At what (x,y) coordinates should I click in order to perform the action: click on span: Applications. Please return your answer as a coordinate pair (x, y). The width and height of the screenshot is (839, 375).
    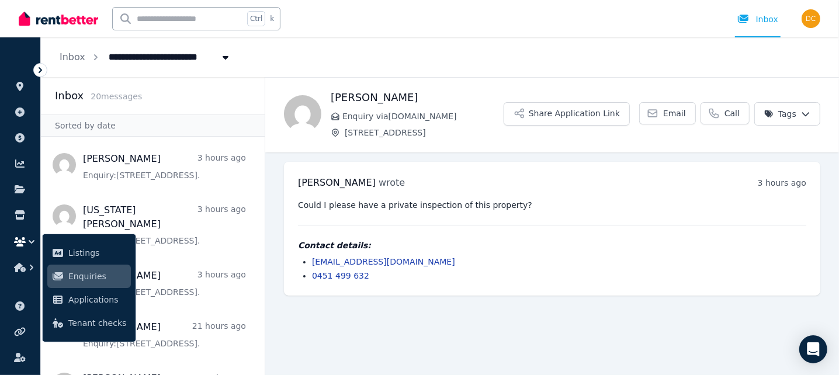
    Looking at the image, I should click on (97, 300).